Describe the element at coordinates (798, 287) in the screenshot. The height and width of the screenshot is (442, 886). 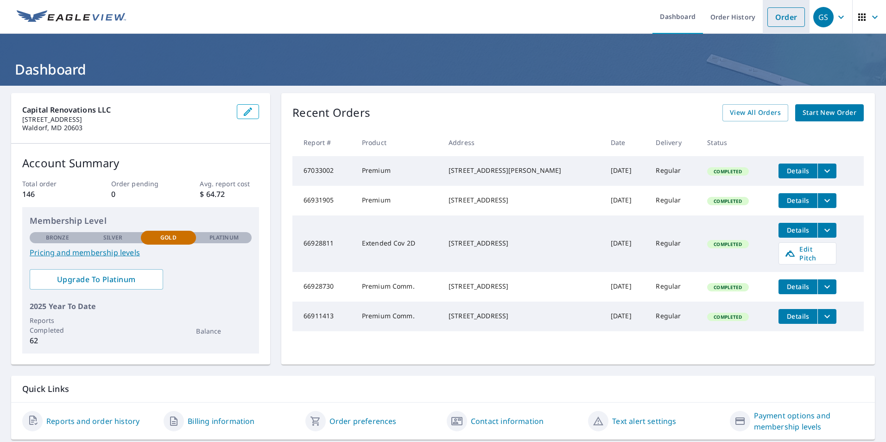
I see `button: detailsBtn-66928730` at that location.